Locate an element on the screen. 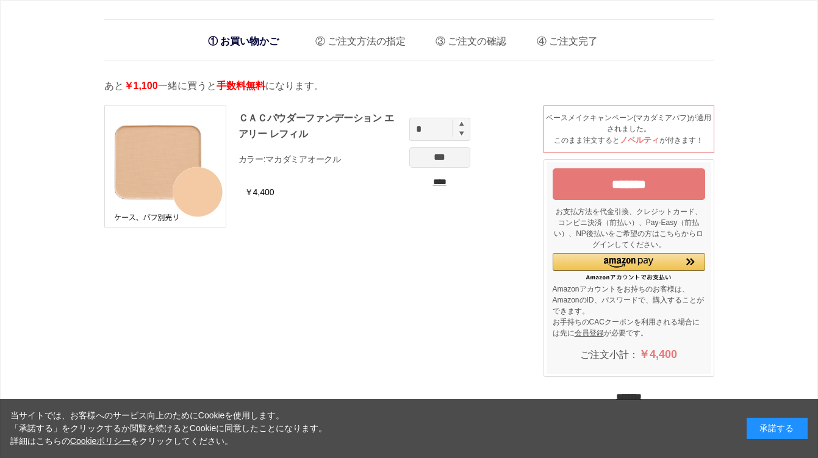 This screenshot has height=458, width=818. div: ご注文小計： is located at coordinates (629, 354).